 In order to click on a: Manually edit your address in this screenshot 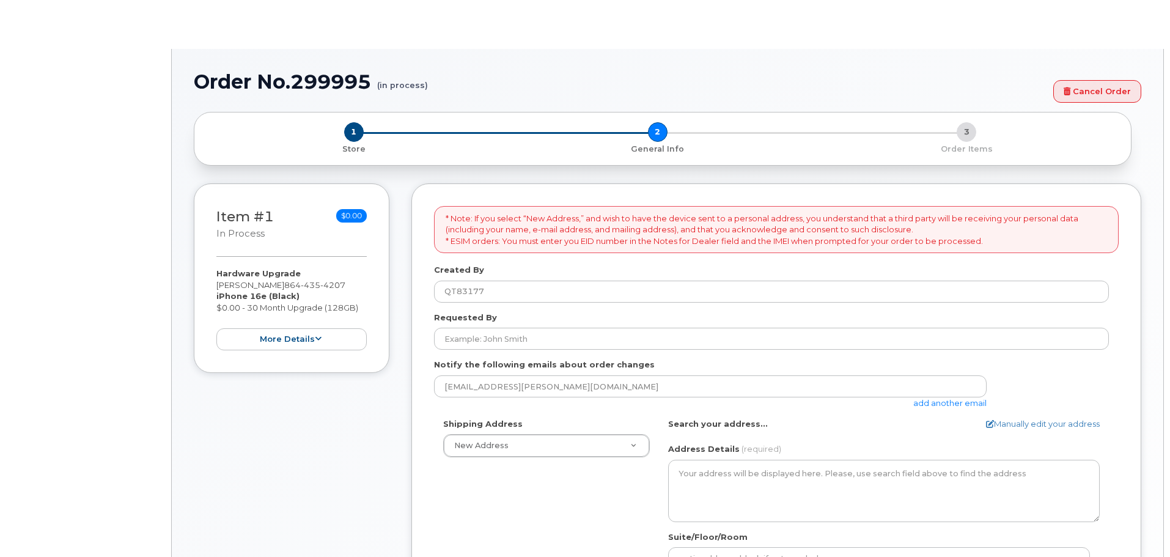, I will do `click(1043, 424)`.